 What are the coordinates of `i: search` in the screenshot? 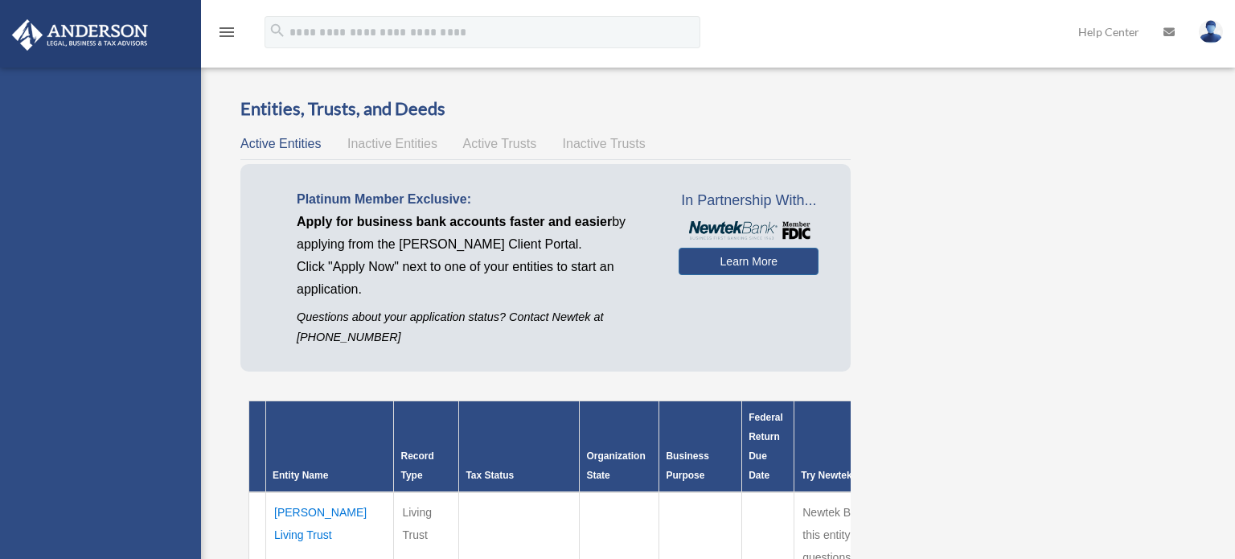 It's located at (277, 31).